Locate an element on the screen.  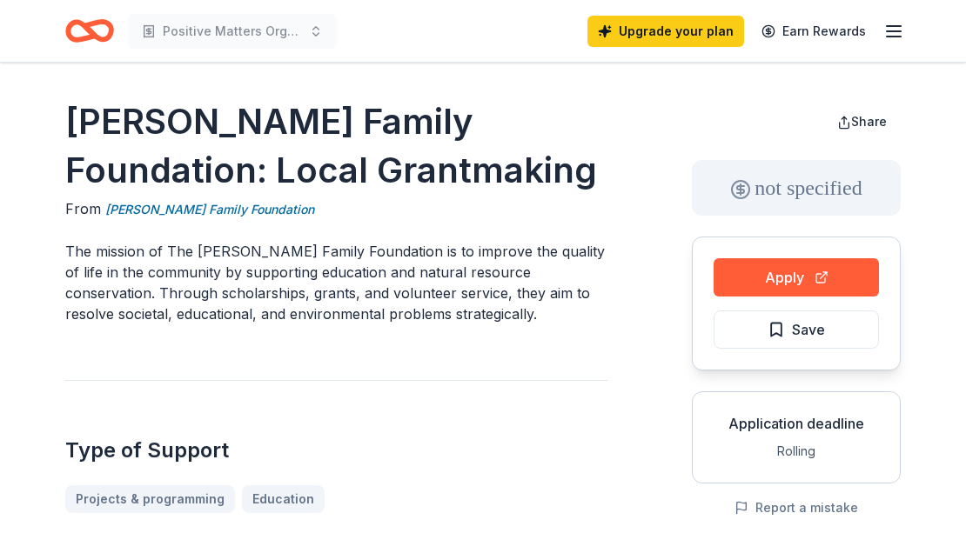
div: Rolling is located at coordinates (796, 452).